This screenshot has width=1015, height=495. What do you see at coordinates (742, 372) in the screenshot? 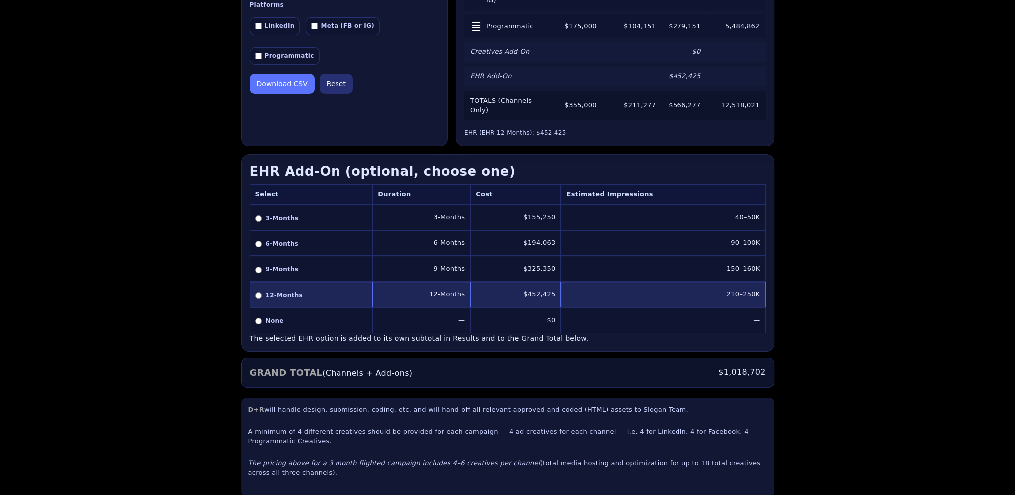
I see `span: $1,018,702` at bounding box center [742, 372].